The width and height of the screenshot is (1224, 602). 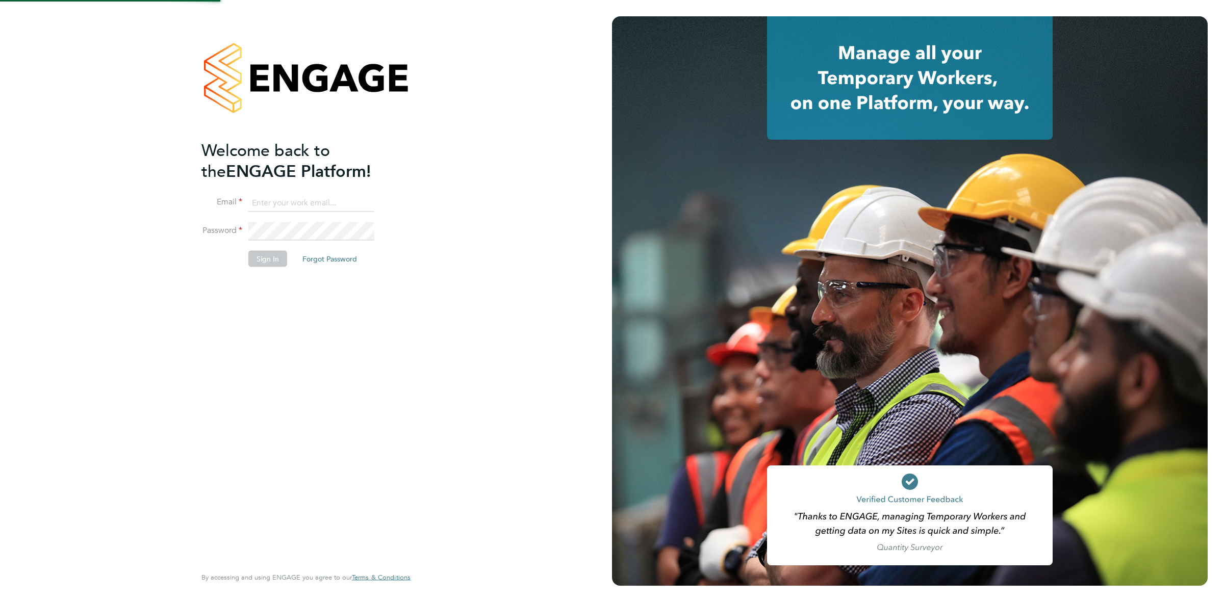 What do you see at coordinates (306, 577) in the screenshot?
I see `span: By accessing and using ENGAGE you agree to our` at bounding box center [306, 577].